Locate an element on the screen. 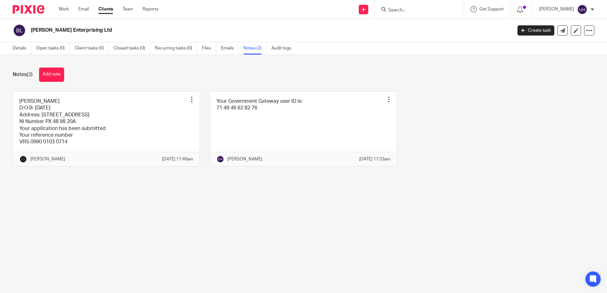  a: Details is located at coordinates (22, 48).